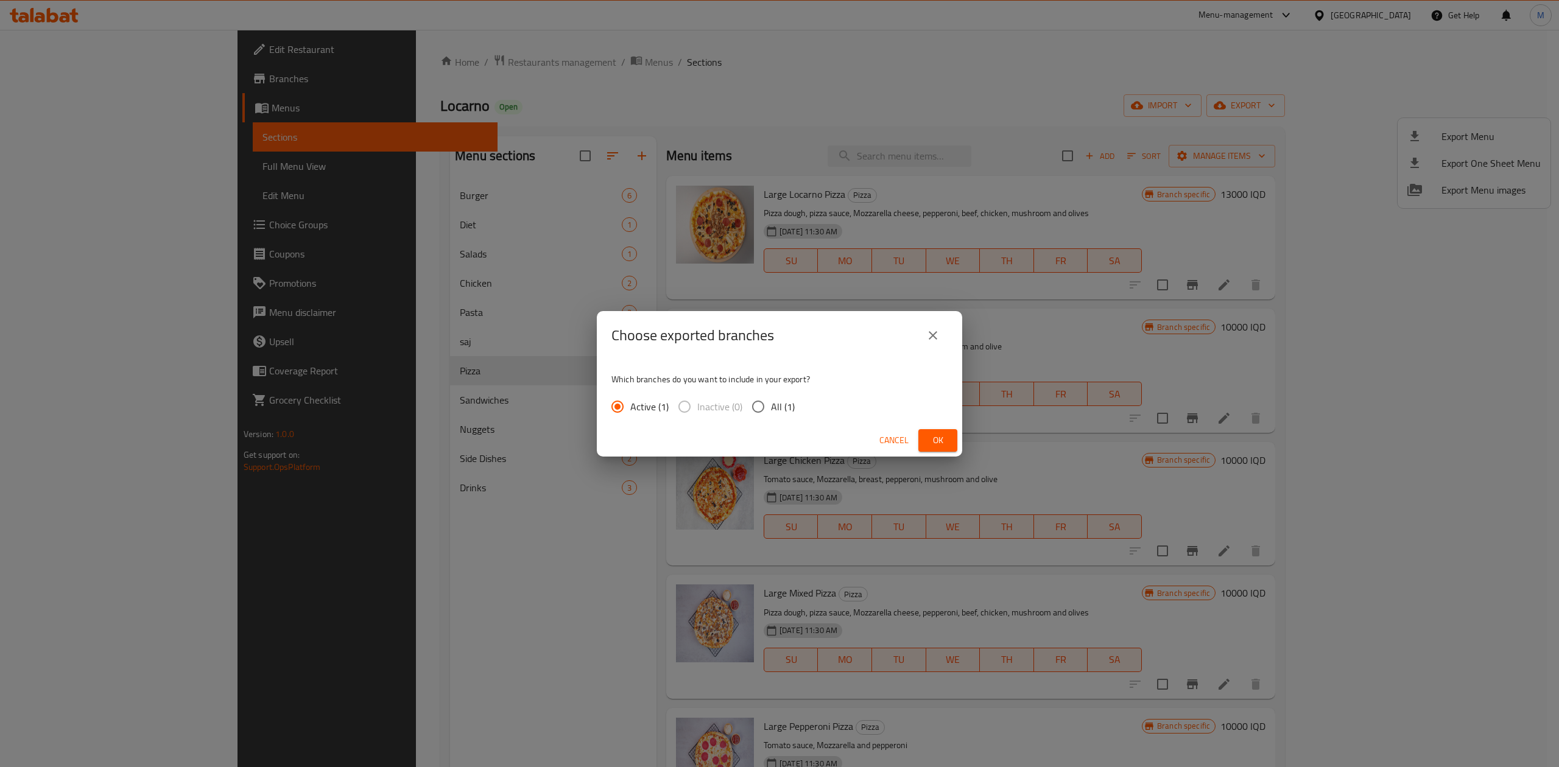 Image resolution: width=1559 pixels, height=767 pixels. Describe the element at coordinates (938, 440) in the screenshot. I see `span: Ok` at that location.